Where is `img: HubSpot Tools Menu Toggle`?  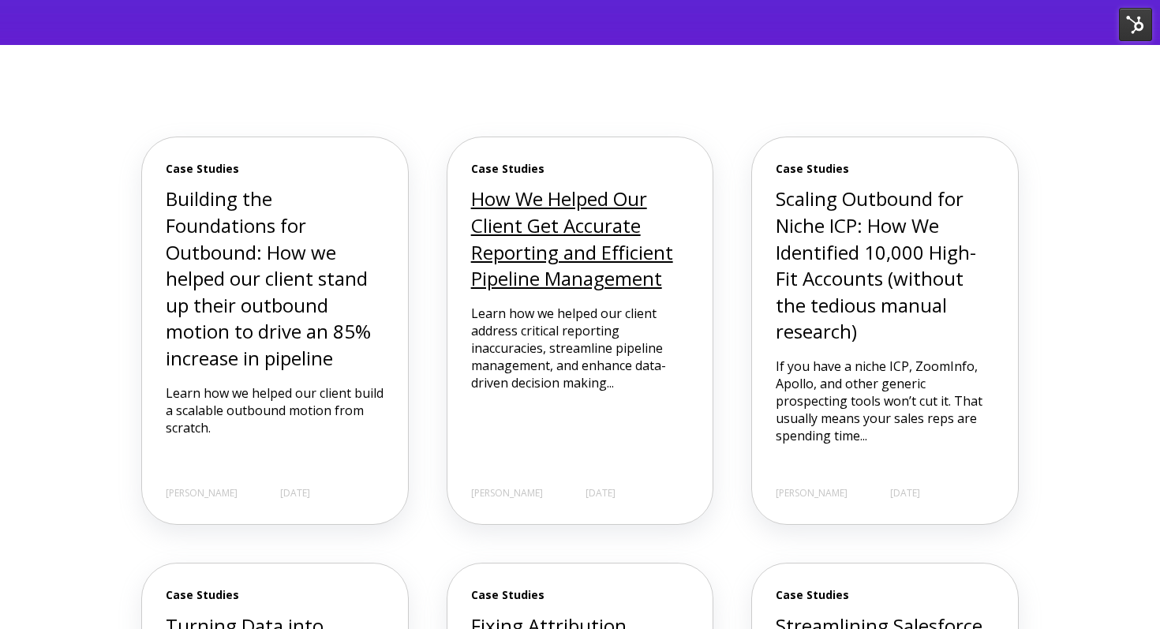 img: HubSpot Tools Menu Toggle is located at coordinates (1135, 24).